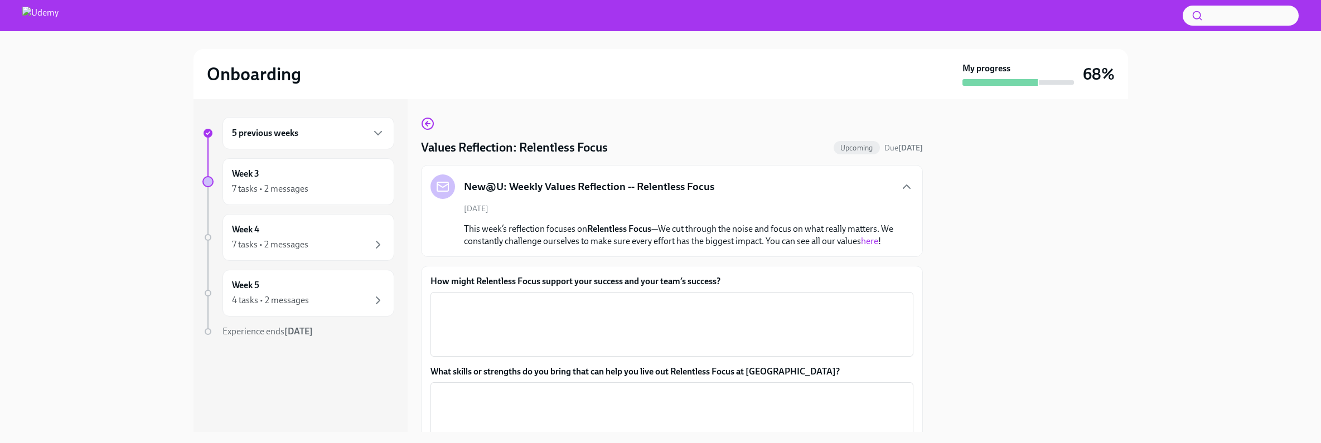  I want to click on div: 4 tasks • 2 messages, so click(270, 301).